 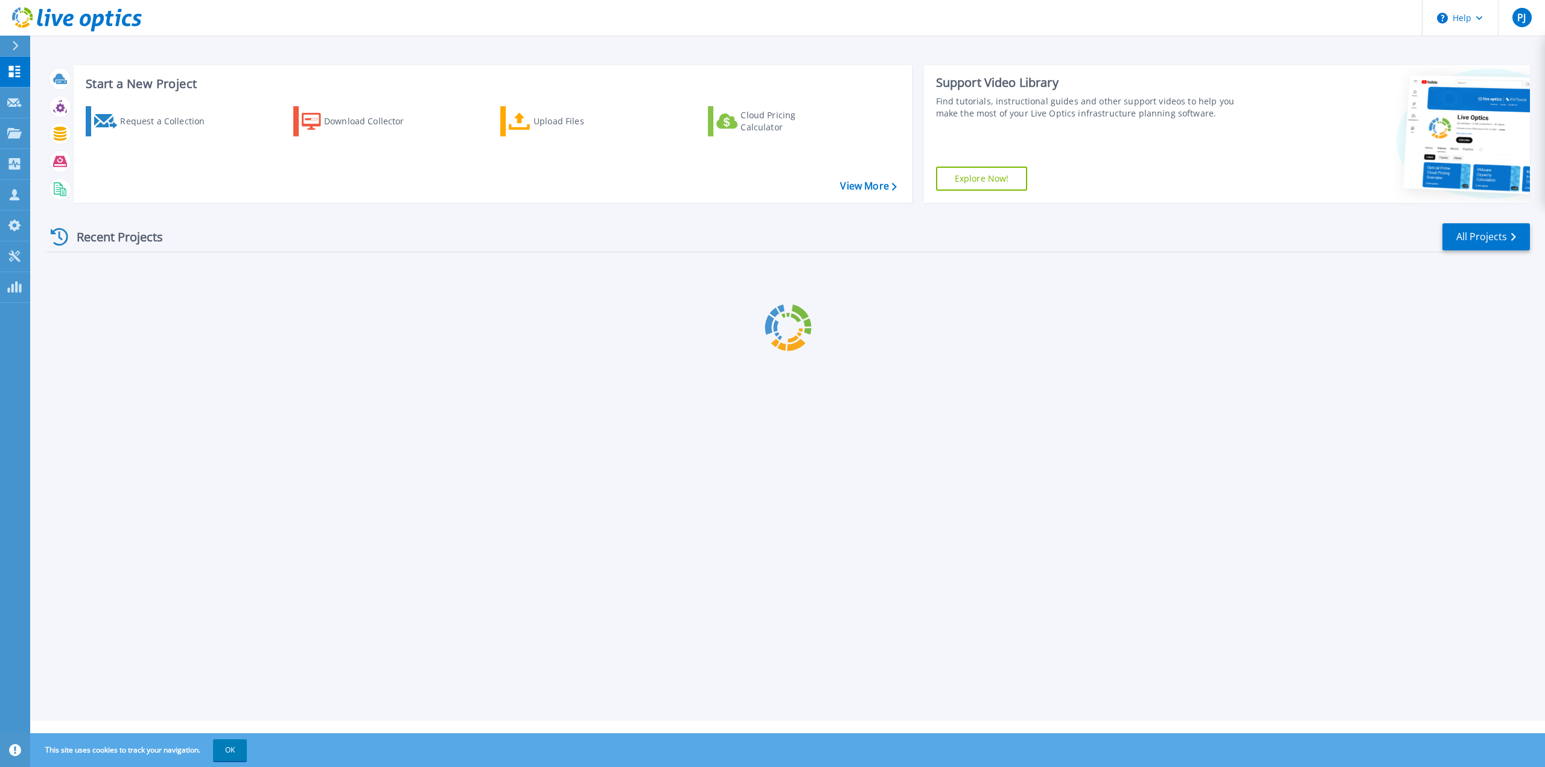 I want to click on a: Cloud Pricing Calculator, so click(x=775, y=121).